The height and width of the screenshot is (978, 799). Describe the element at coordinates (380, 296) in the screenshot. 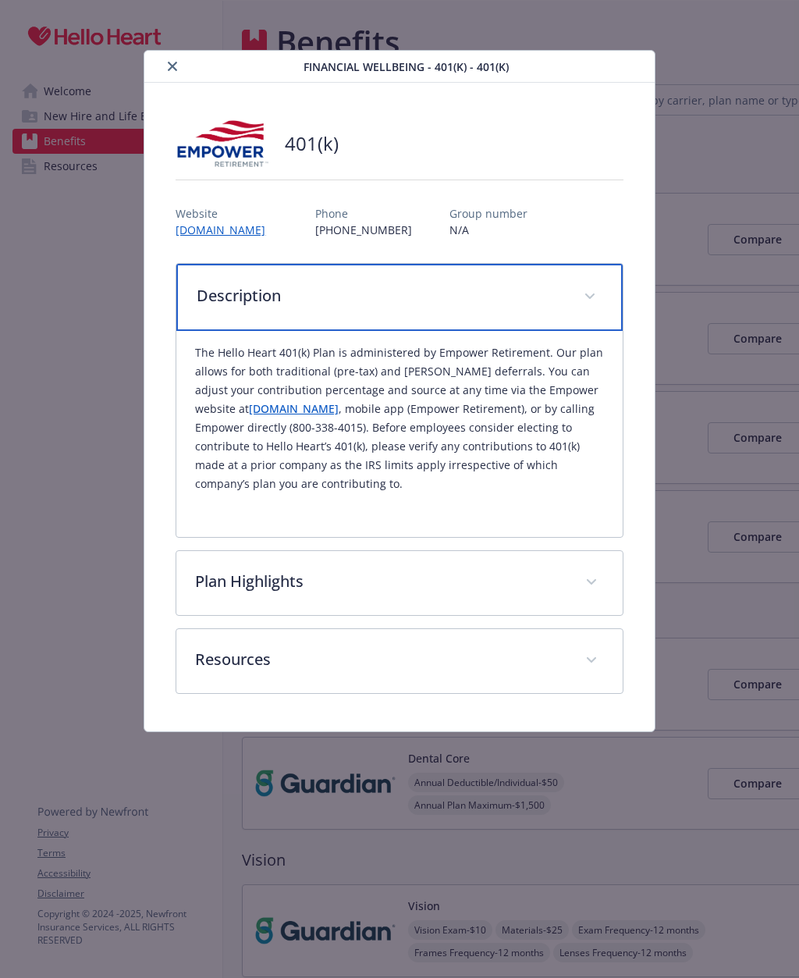

I see `p: Description` at that location.